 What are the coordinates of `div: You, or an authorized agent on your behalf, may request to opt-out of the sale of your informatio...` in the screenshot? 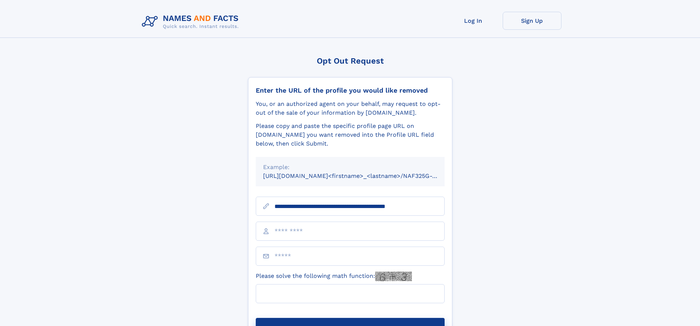 It's located at (350, 108).